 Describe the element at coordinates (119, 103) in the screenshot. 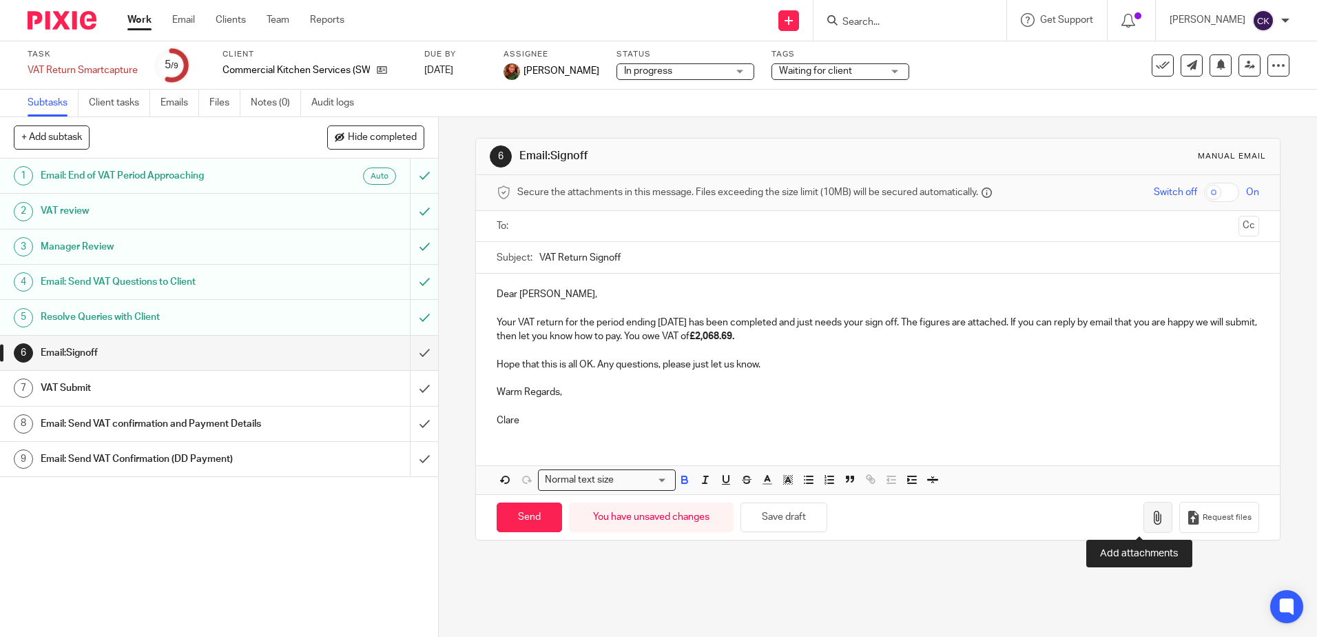

I see `a: Client tasks` at that location.